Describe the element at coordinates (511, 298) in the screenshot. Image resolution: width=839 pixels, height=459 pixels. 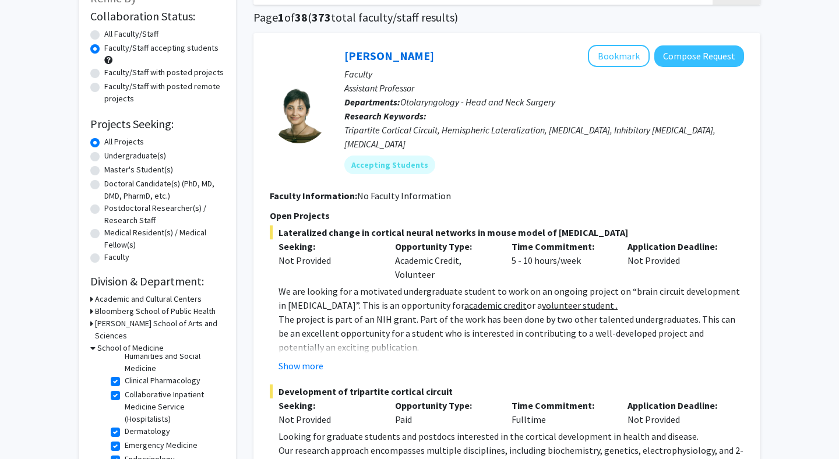
I see `p: We are looking for a motivated undergraduate student to work on an ongoing project on “brain circ...` at that location.